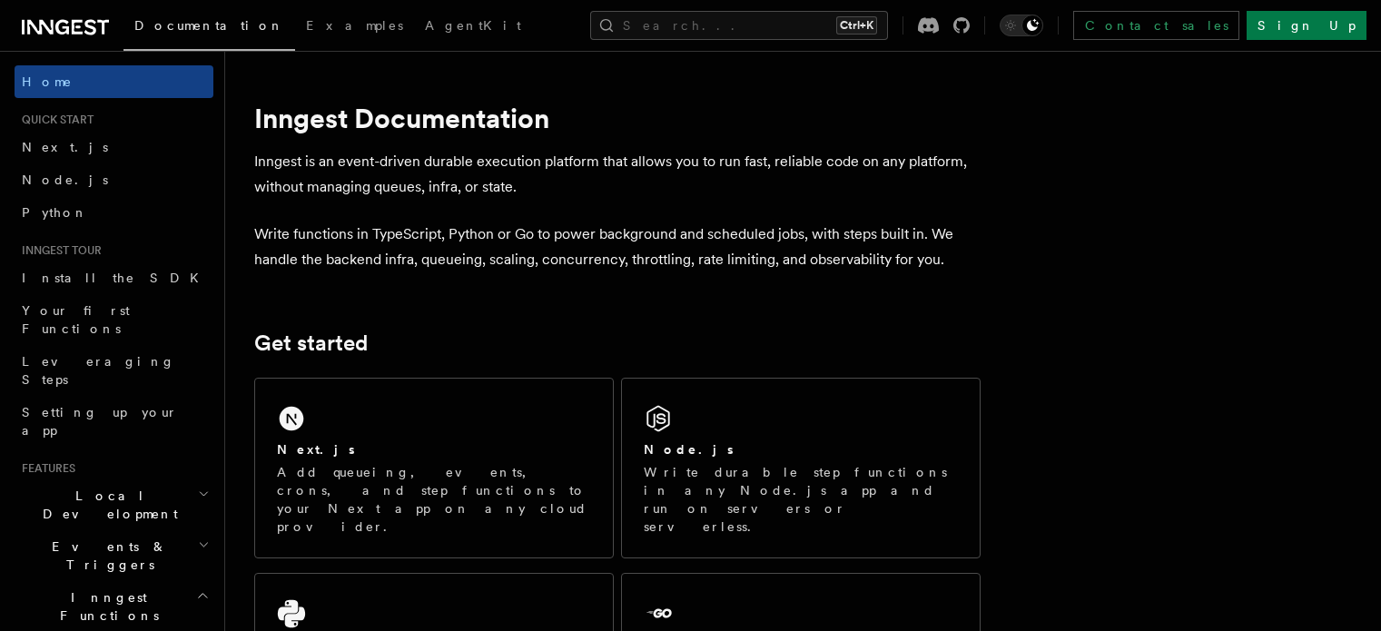 The width and height of the screenshot is (1381, 631). What do you see at coordinates (801, 468) in the screenshot?
I see `a: Node.jsWrite durable step functions in any Node.js app and run on servers or serverless.` at bounding box center [801, 468].